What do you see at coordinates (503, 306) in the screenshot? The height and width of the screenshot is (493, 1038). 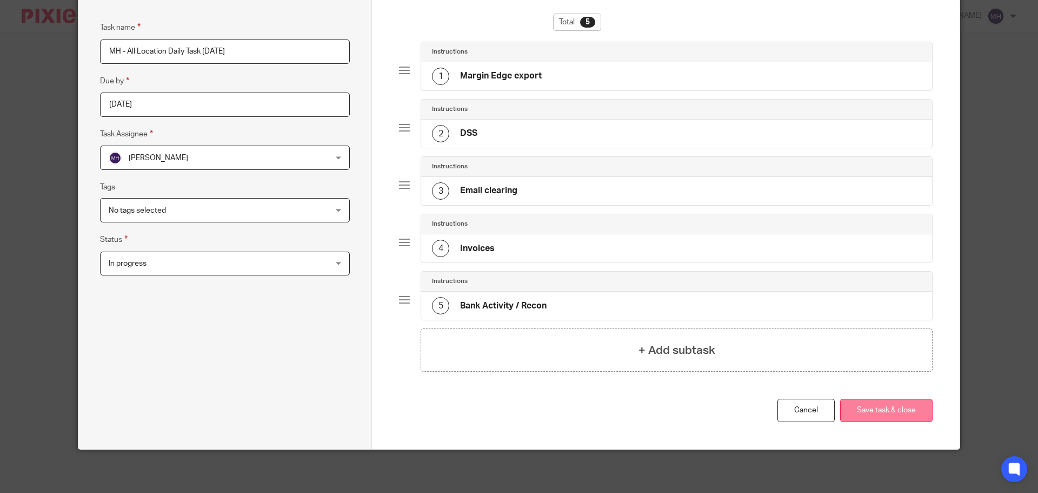 I see `h4: Bank Activity / Recon` at bounding box center [503, 306].